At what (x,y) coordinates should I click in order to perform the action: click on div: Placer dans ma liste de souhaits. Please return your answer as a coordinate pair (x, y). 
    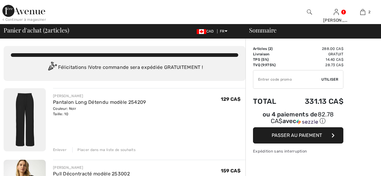
    Looking at the image, I should click on (104, 150).